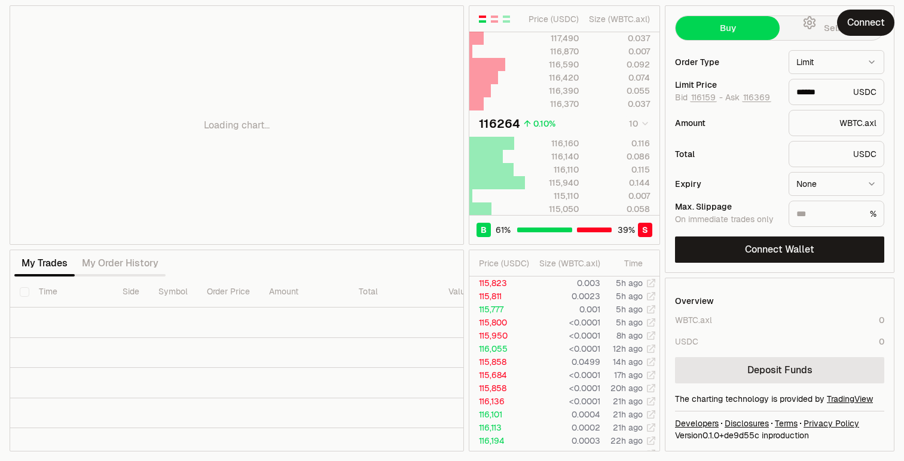 The height and width of the screenshot is (461, 904). I want to click on time: 20h ago, so click(626, 389).